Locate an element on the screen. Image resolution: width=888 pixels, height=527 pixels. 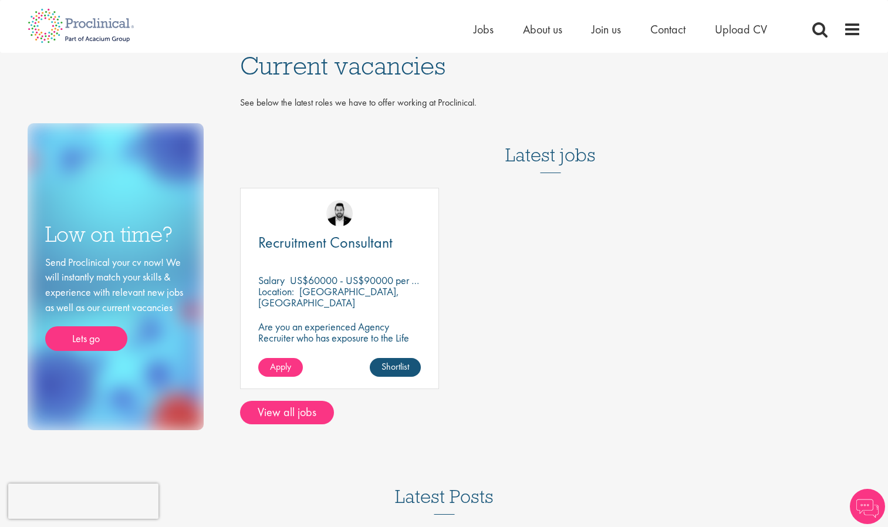
p: See below the latest roles we have to offer working at Proclinical. is located at coordinates (551, 103).